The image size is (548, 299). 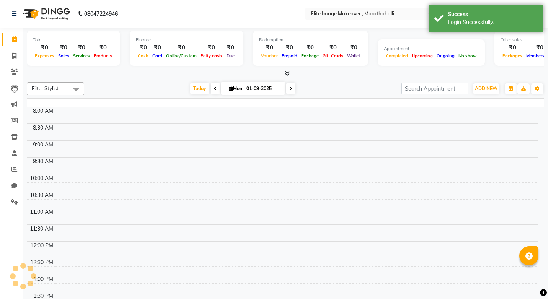 I want to click on span: Sales, so click(x=64, y=56).